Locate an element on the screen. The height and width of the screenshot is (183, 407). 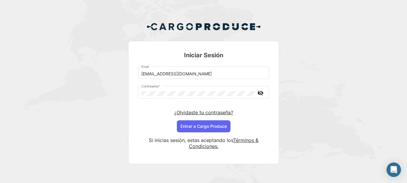
input: Email is located at coordinates (204, 74).